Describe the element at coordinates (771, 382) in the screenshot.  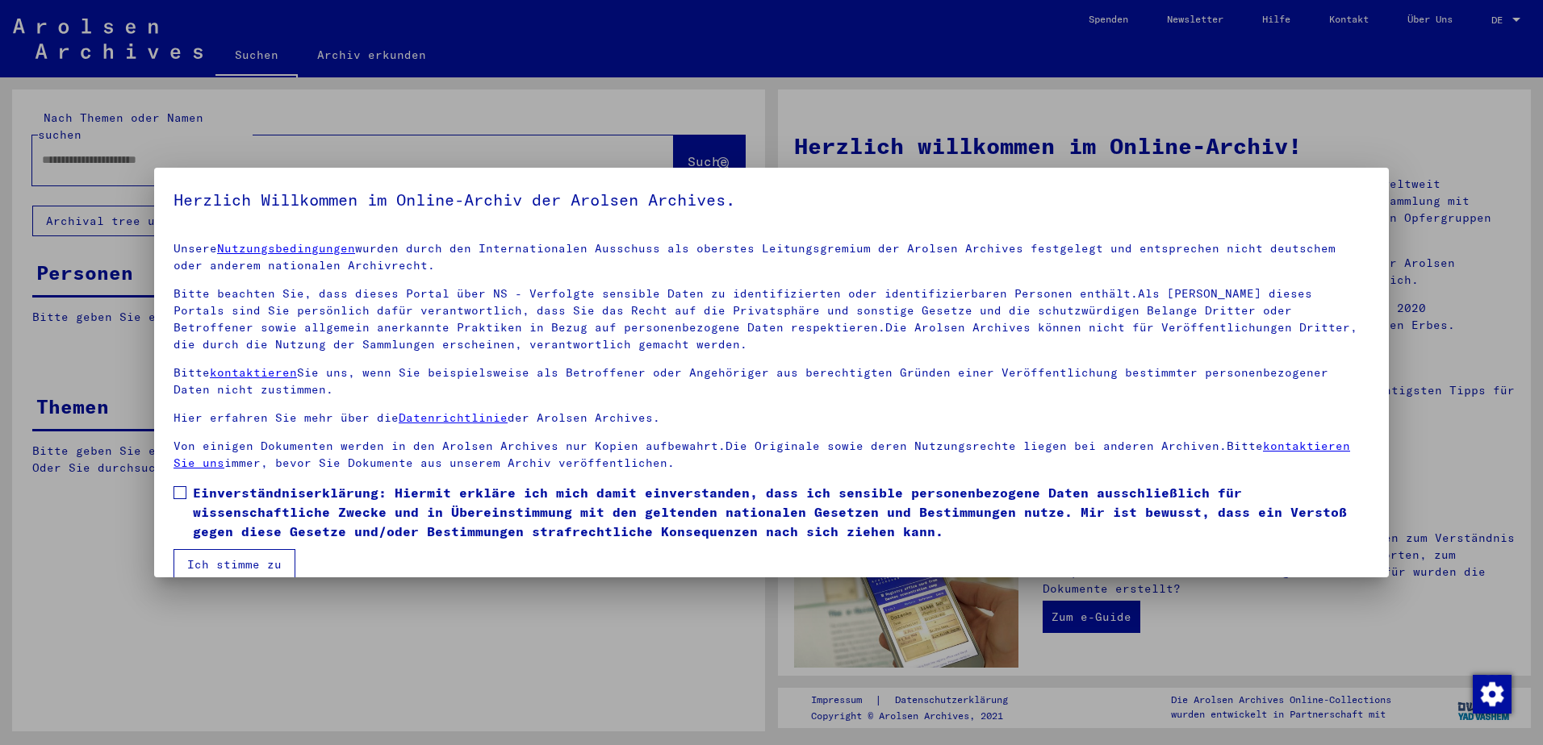
I see `p: Bitte Sie uns, wenn Sie beispielsweise als Betroffener oder Angehöriger aus berechtigten Gründen ...` at that location.